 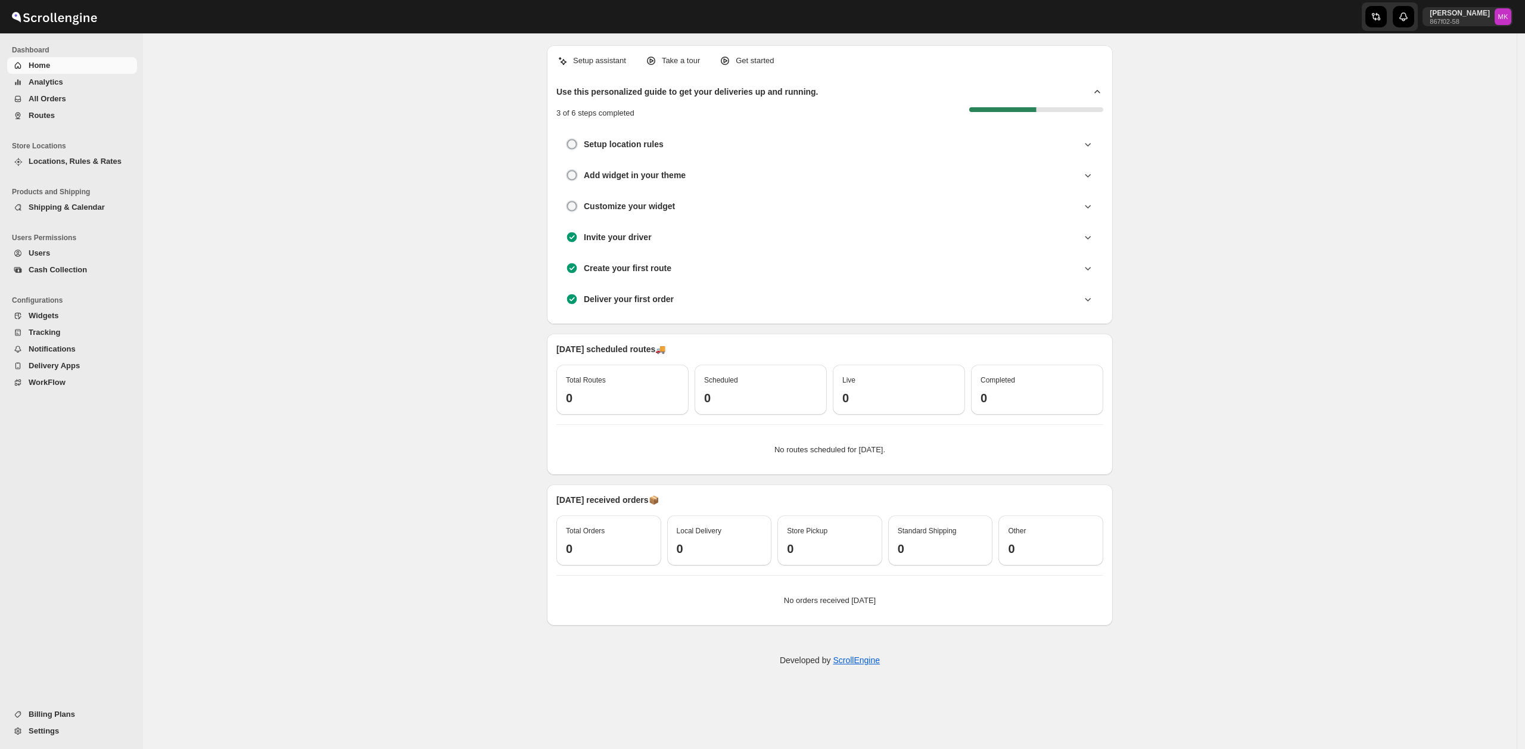 I want to click on span: Delivery Apps, so click(x=54, y=365).